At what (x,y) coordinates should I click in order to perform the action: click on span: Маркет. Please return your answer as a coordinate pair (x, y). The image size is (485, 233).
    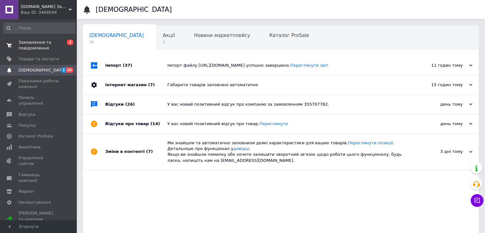
    Looking at the image, I should click on (26, 191).